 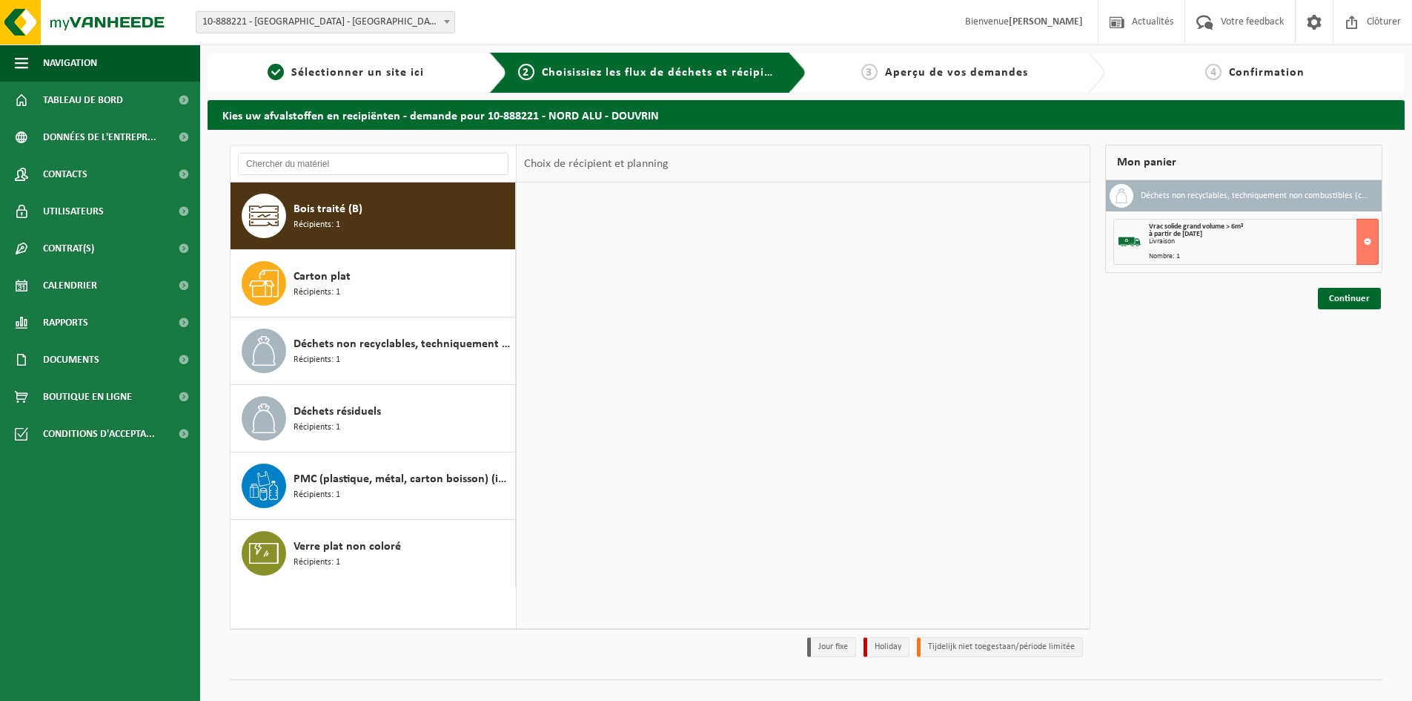 I want to click on li: Jour fixe, so click(x=832, y=646).